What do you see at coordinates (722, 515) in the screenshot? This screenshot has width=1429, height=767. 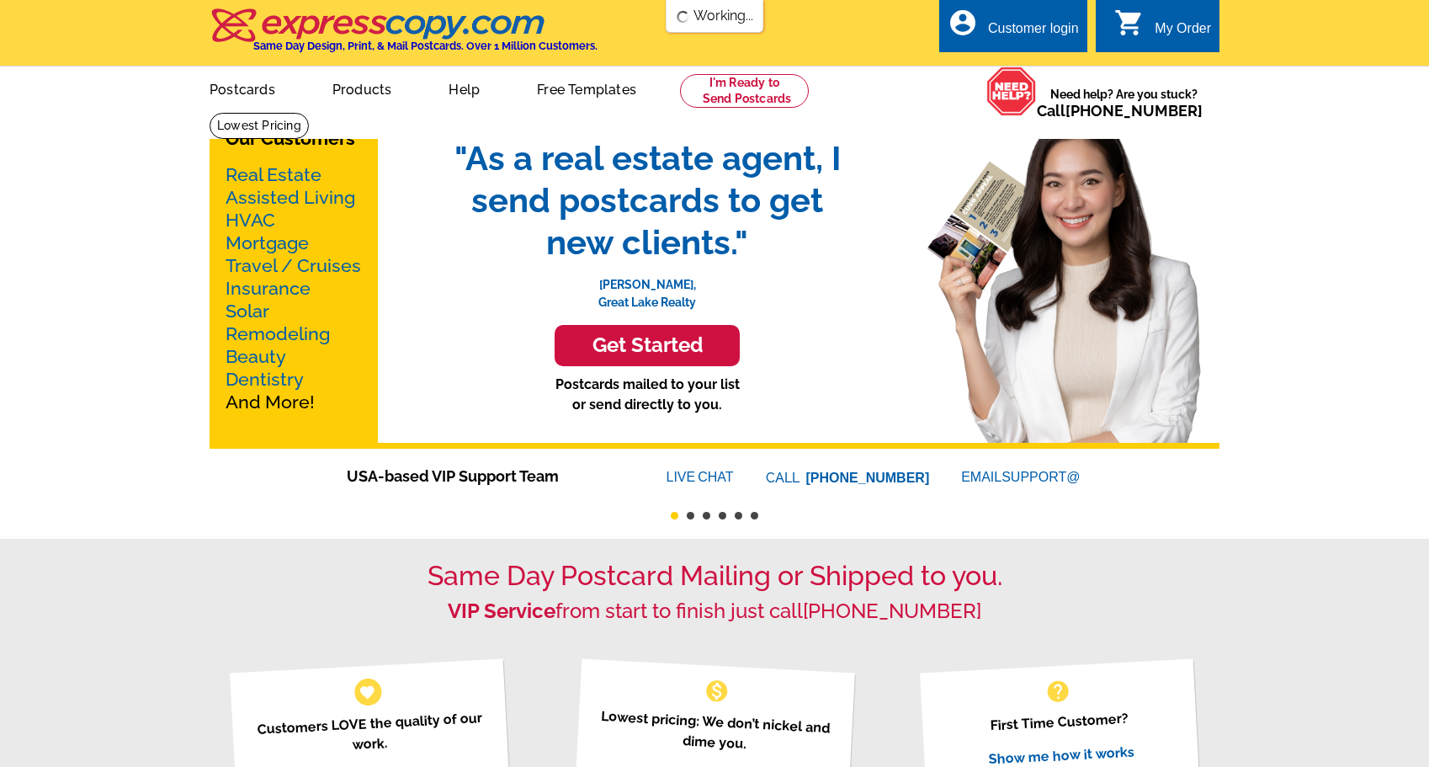 I see `button: 4 of 6` at bounding box center [722, 515].